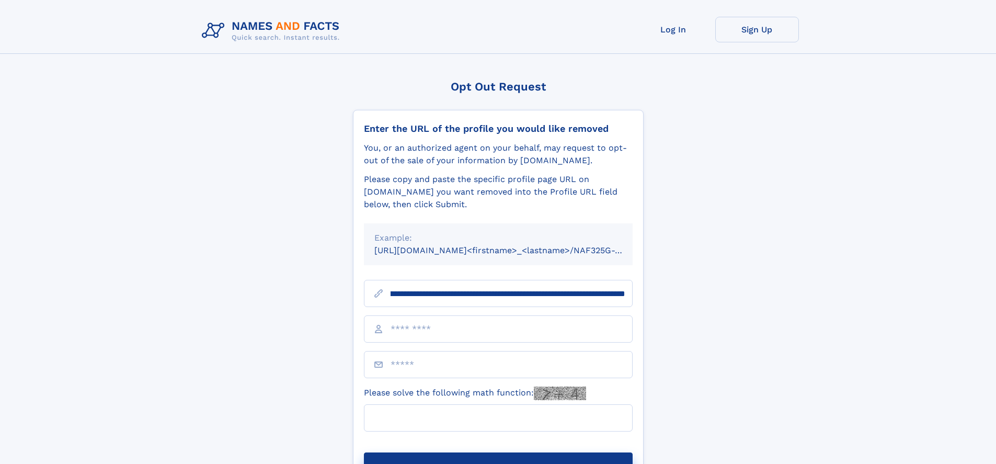 The height and width of the screenshot is (464, 996). I want to click on a: Log In, so click(674, 29).